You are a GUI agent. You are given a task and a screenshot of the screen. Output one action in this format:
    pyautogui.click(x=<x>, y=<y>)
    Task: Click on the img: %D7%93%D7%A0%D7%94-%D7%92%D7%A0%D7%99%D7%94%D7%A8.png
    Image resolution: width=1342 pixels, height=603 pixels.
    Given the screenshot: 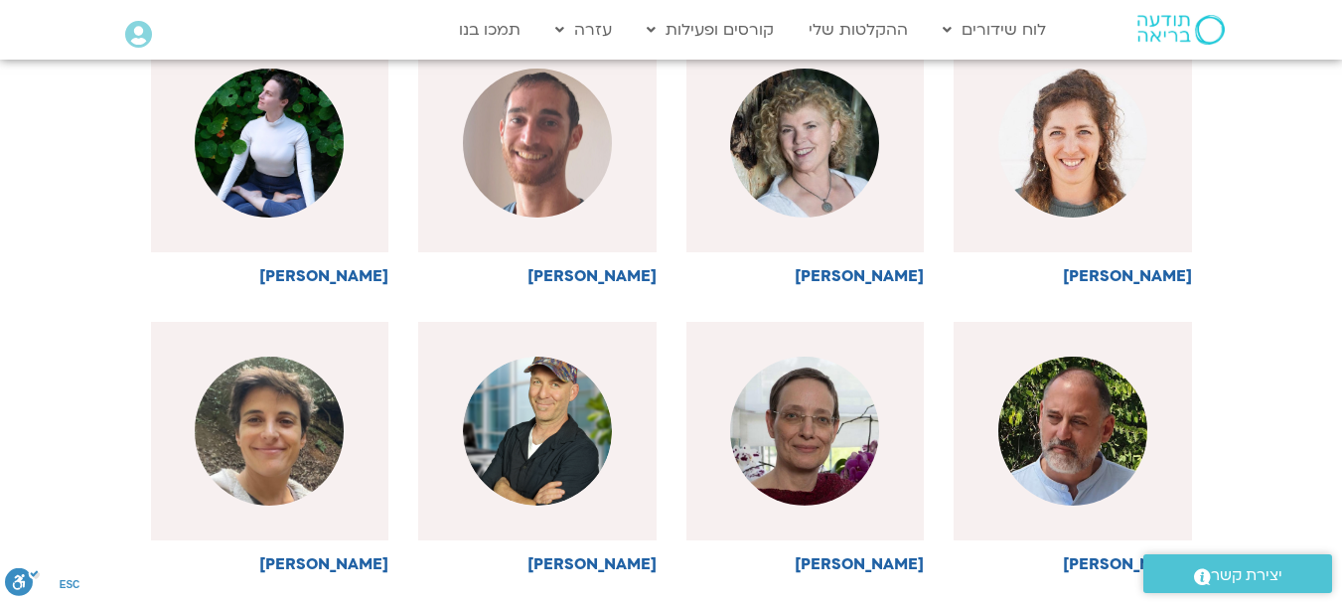 What is the action you would take?
    pyautogui.click(x=804, y=431)
    